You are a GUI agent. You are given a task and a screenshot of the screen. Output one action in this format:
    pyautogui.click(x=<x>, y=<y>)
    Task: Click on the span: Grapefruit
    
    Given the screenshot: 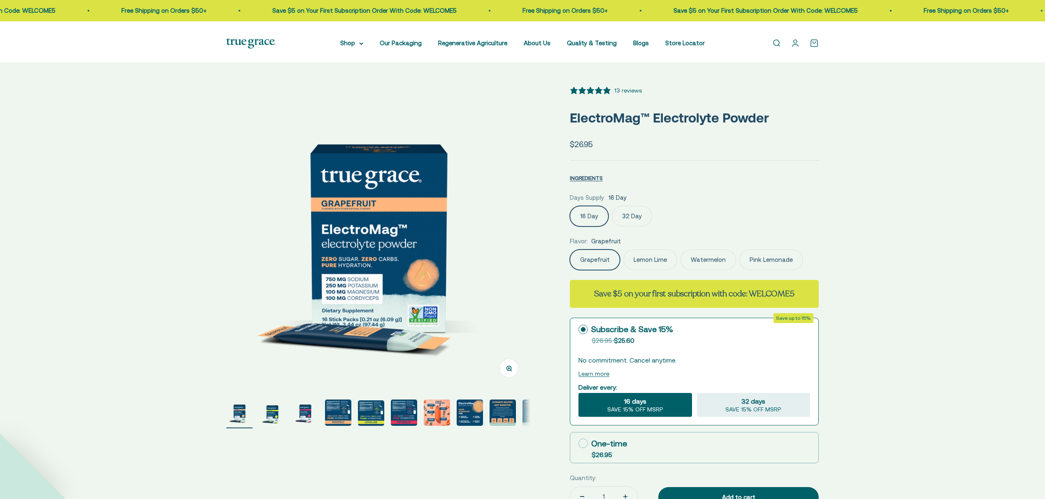 What is the action you would take?
    pyautogui.click(x=606, y=241)
    